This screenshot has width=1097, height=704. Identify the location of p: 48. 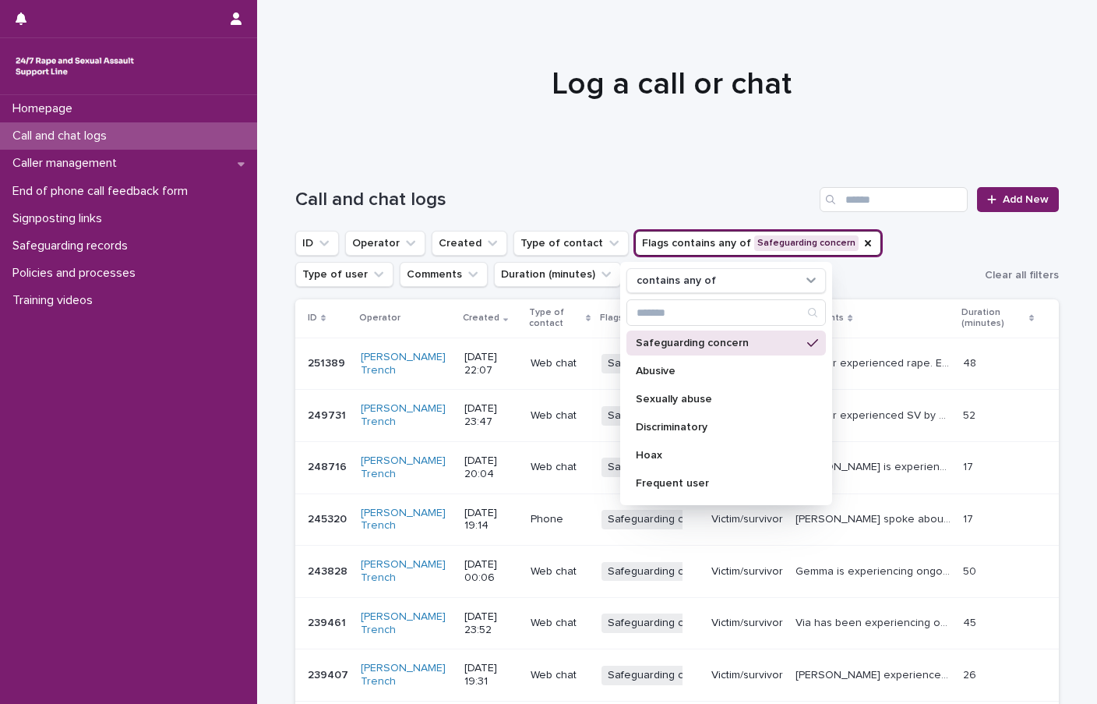
(971, 362).